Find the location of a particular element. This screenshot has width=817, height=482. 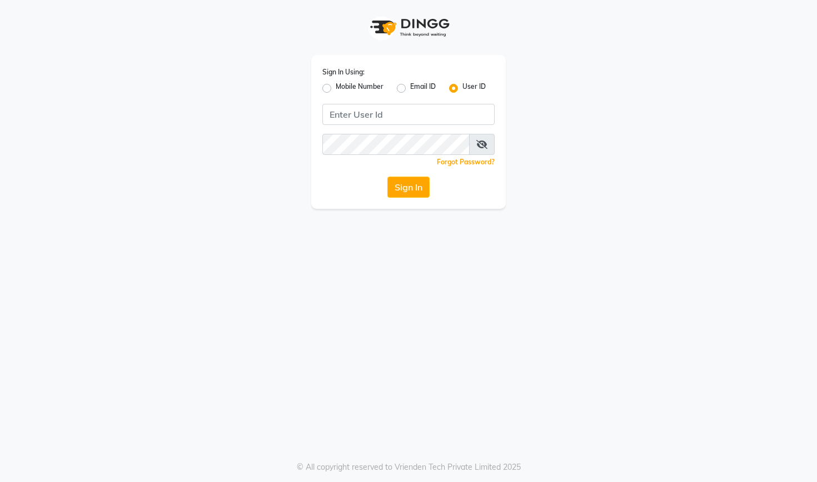

label: Email ID is located at coordinates (423, 88).